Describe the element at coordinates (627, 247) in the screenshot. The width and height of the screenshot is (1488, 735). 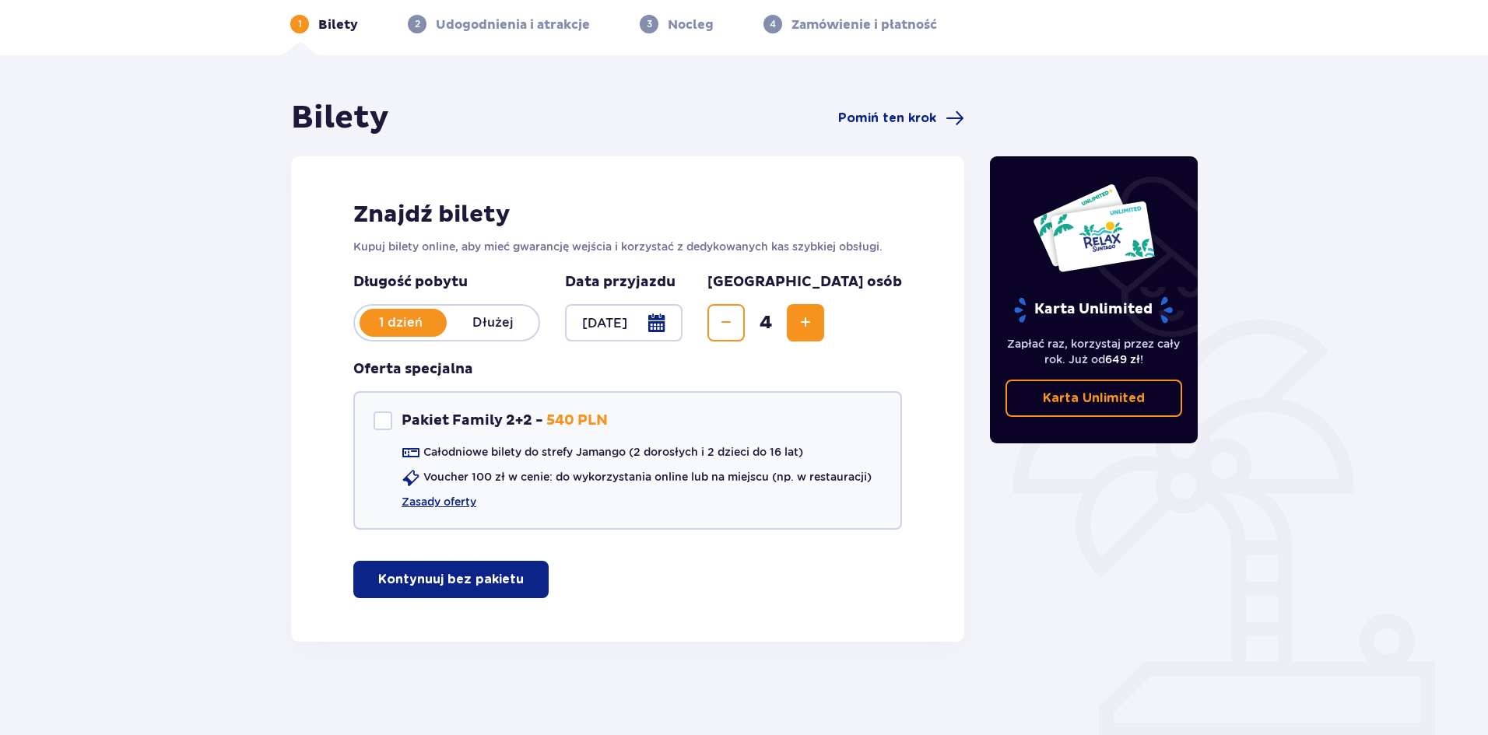
I see `p: Kupuj bilety online, aby mieć gwarancję wejścia i korzystać z dedykowanych kas szybkiej obsługi.` at that location.